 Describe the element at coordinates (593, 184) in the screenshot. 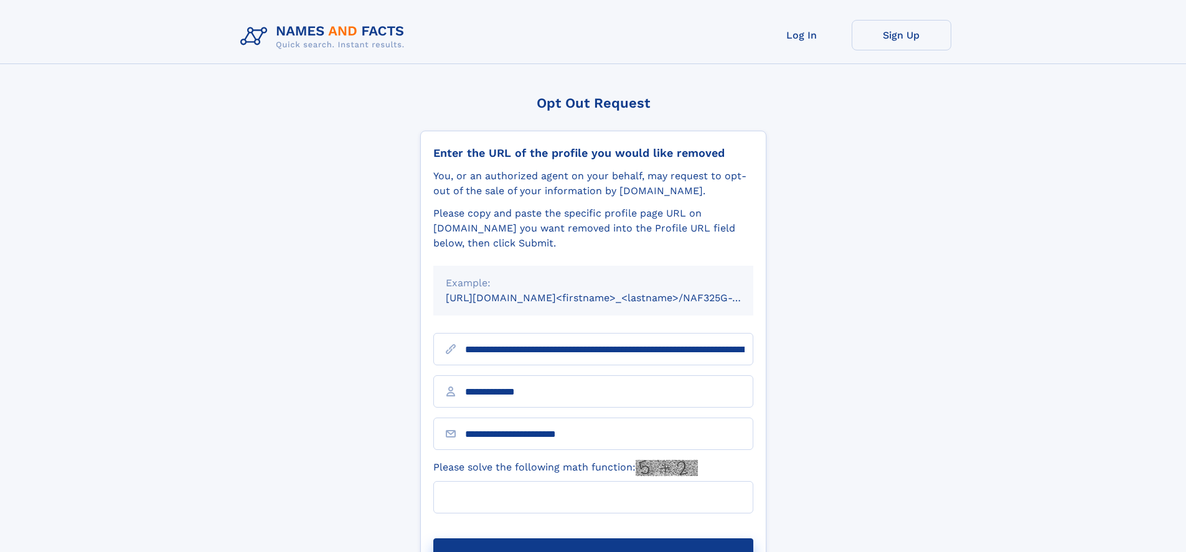

I see `div: You, or an authorized agent on your behalf, may request to opt-out of the sale of your informatio...` at that location.